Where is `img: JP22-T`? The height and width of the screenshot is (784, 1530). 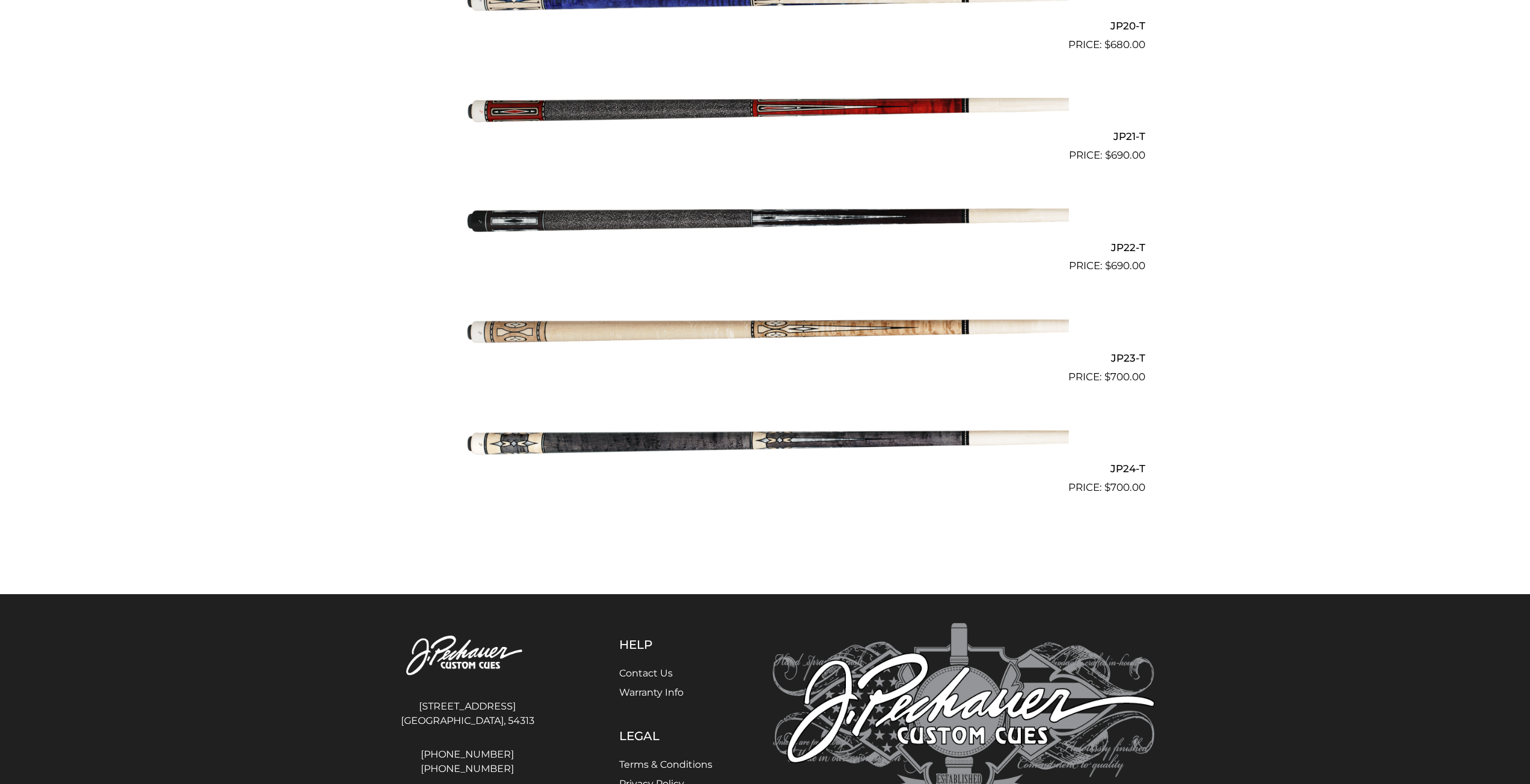
img: JP22-T is located at coordinates (765, 219).